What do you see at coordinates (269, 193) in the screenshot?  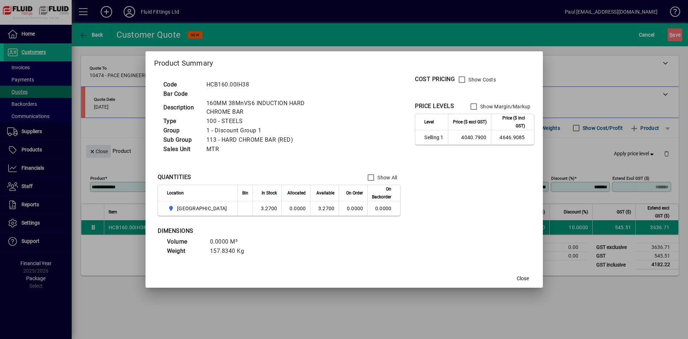 I see `span: In Stock` at bounding box center [269, 193].